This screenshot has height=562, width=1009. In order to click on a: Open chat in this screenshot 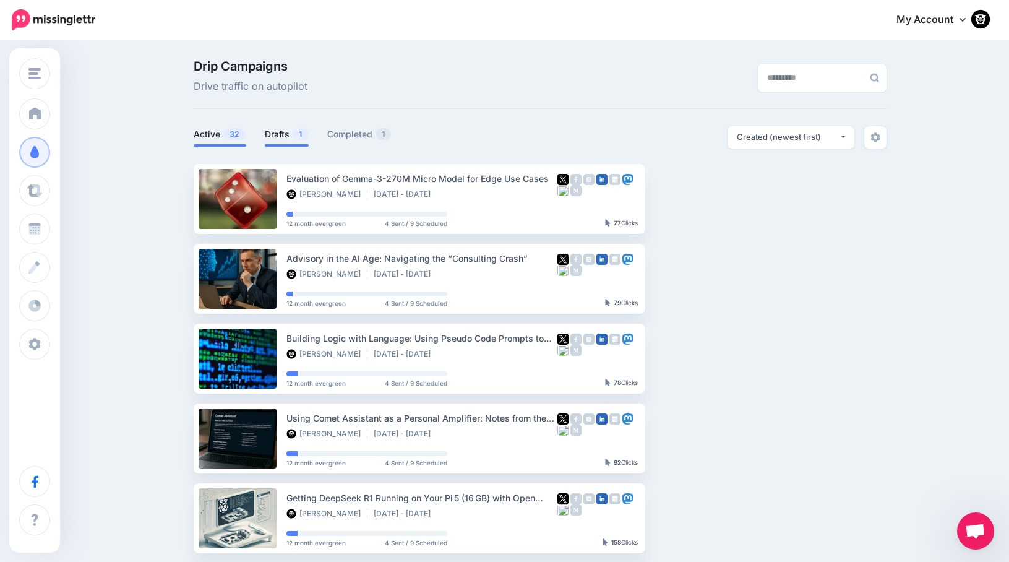, I will do `click(976, 531)`.